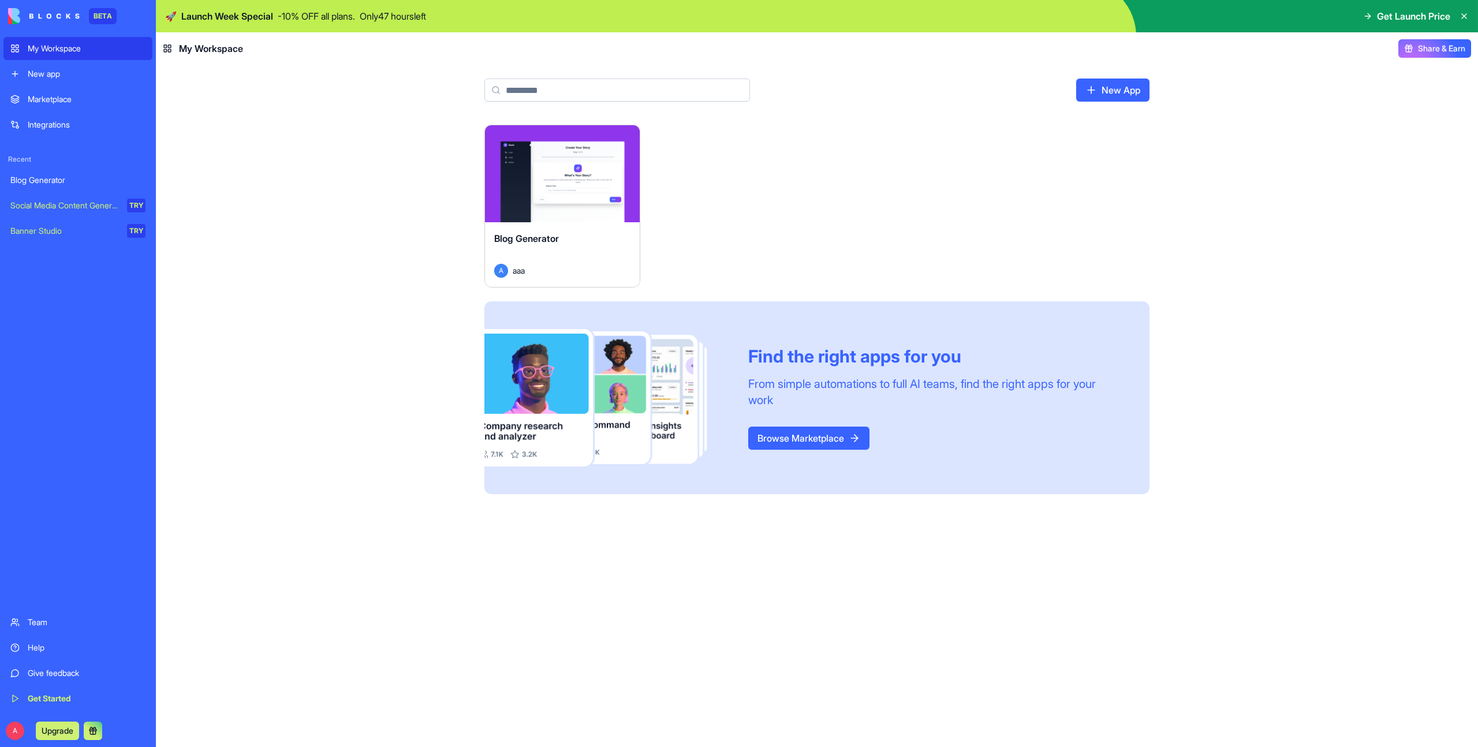 This screenshot has height=747, width=1478. I want to click on img: Frame_181_egmpey.png, so click(607, 398).